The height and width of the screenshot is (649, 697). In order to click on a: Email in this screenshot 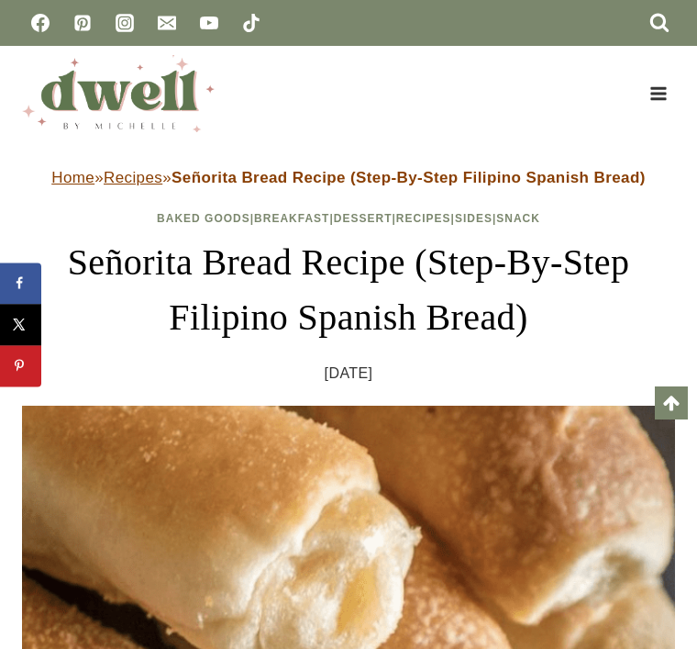, I will do `click(167, 23)`.